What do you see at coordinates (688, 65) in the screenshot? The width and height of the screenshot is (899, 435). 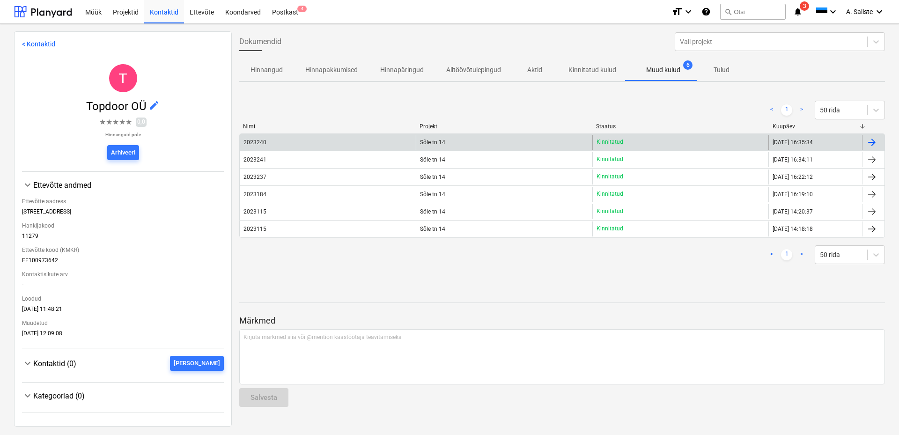 I see `span: 6` at bounding box center [688, 65].